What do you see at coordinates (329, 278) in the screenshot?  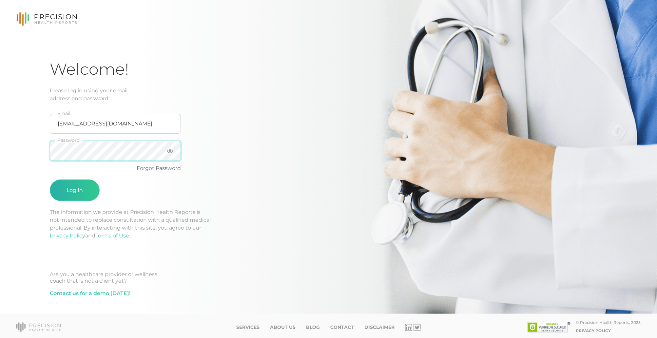 I see `div: Are you a healthcare provider or wellness coach that is not a client yet?` at bounding box center [329, 278].